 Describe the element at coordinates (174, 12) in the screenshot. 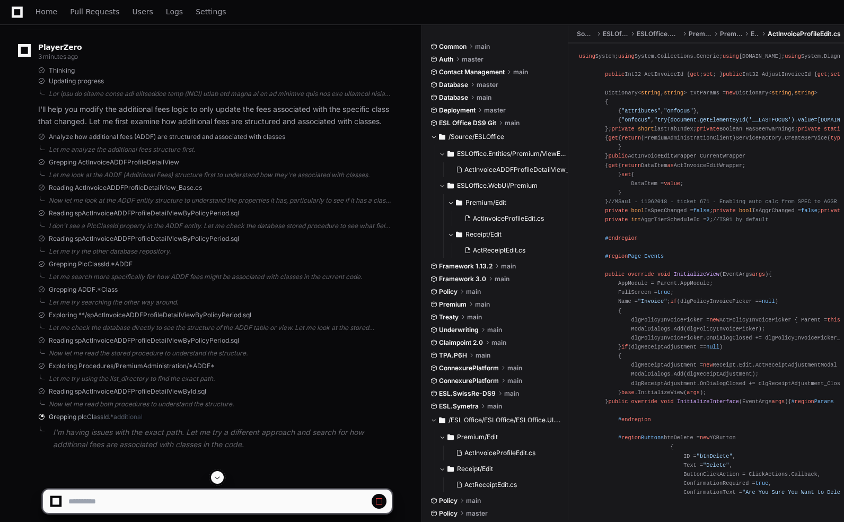

I see `span: Logs` at that location.